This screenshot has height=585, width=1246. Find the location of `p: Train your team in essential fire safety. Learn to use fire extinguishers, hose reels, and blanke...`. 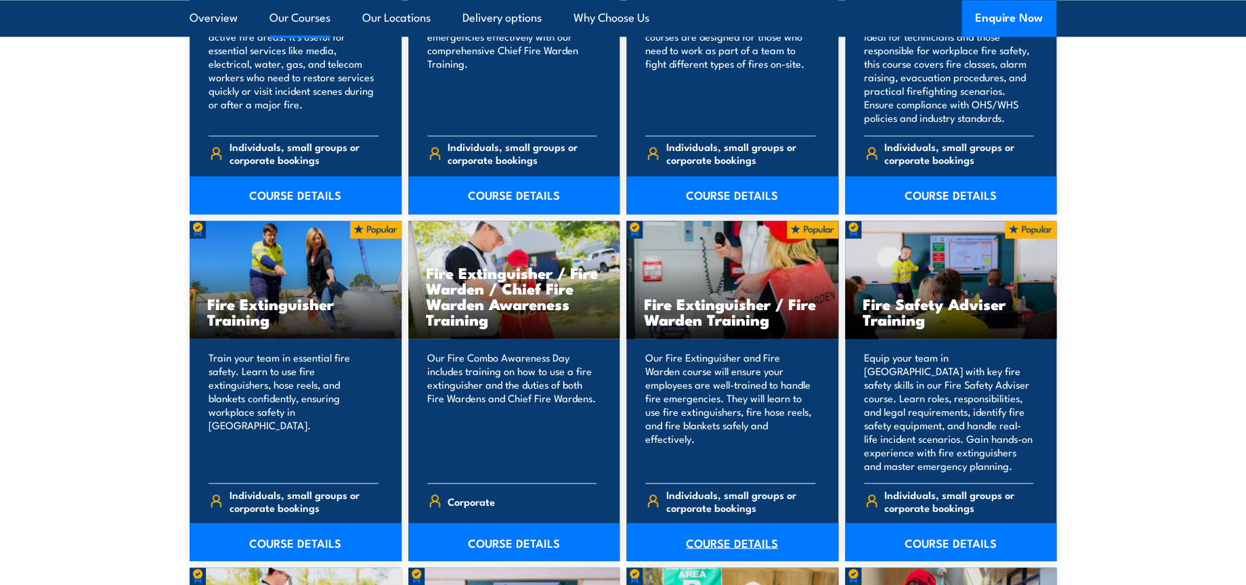

p: Train your team in essential fire safety. Learn to use fire extinguishers, hose reels, and blanke... is located at coordinates (293, 411).